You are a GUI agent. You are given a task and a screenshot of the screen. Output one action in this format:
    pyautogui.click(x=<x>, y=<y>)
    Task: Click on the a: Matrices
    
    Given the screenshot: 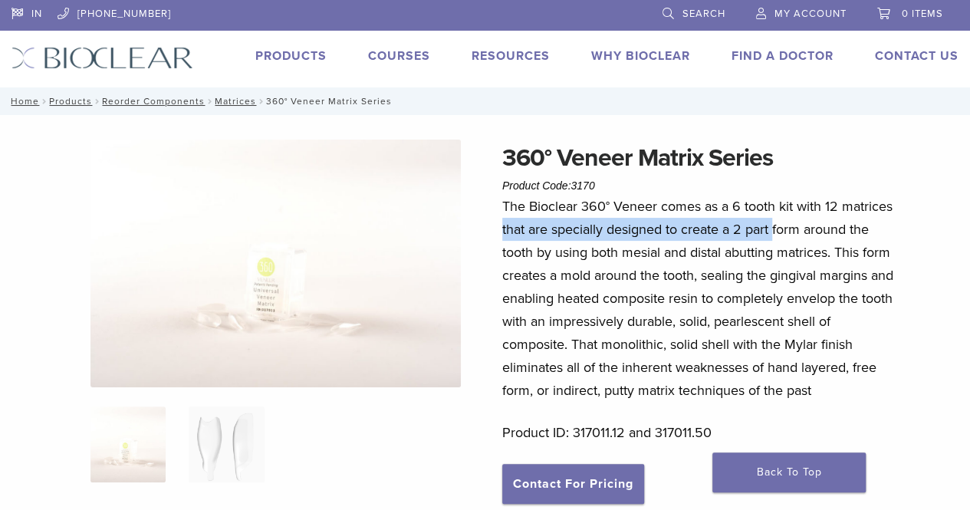 What is the action you would take?
    pyautogui.click(x=235, y=101)
    